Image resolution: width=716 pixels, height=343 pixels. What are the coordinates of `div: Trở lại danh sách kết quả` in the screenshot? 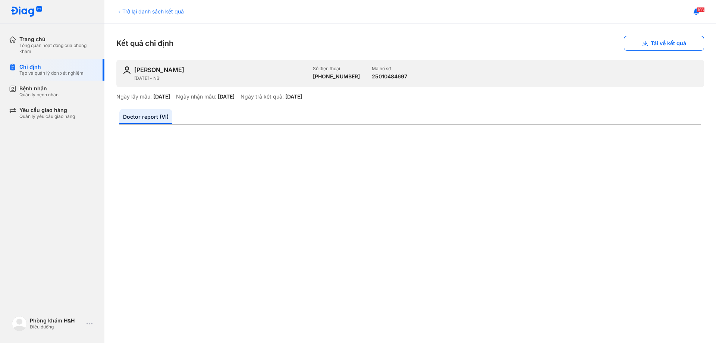 It's located at (150, 11).